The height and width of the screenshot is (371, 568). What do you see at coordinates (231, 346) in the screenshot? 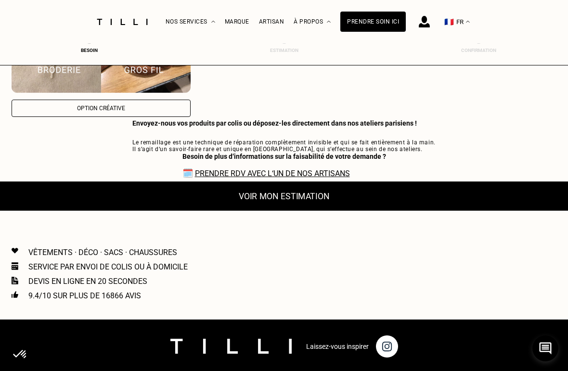
I see `img: logo Tilli` at bounding box center [231, 346].